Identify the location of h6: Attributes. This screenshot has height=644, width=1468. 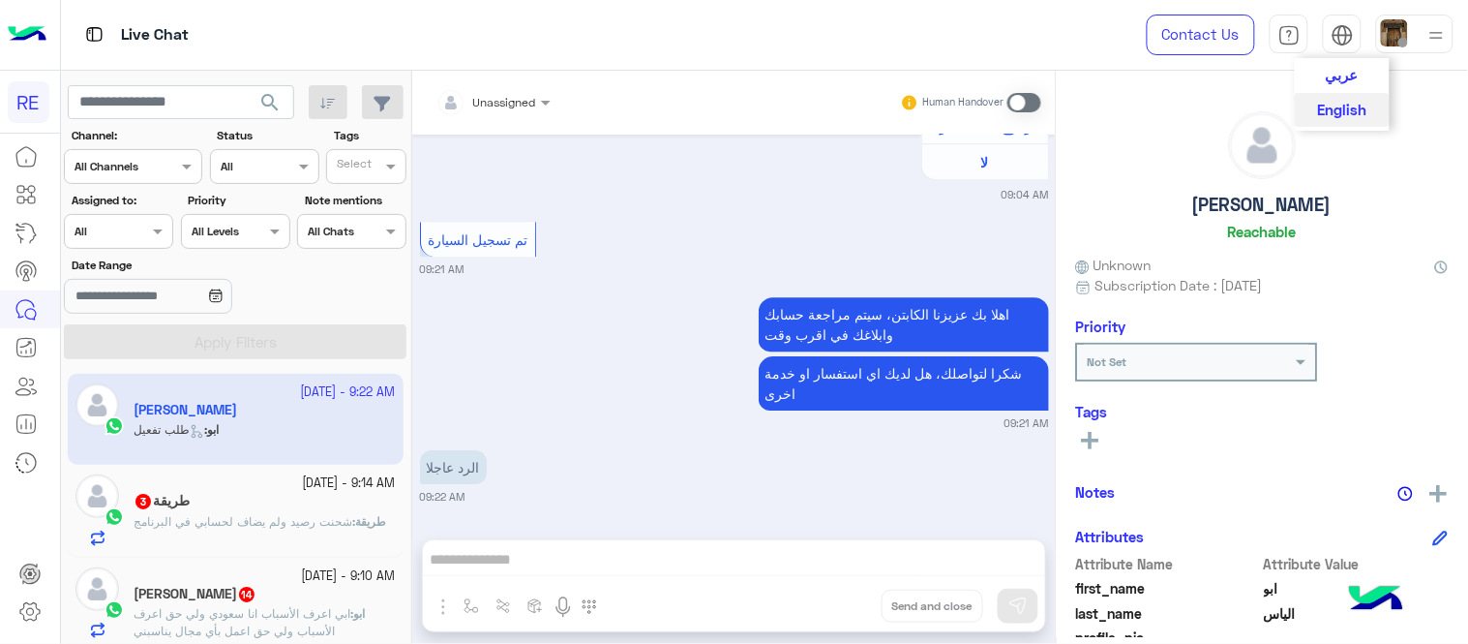
(1110, 536).